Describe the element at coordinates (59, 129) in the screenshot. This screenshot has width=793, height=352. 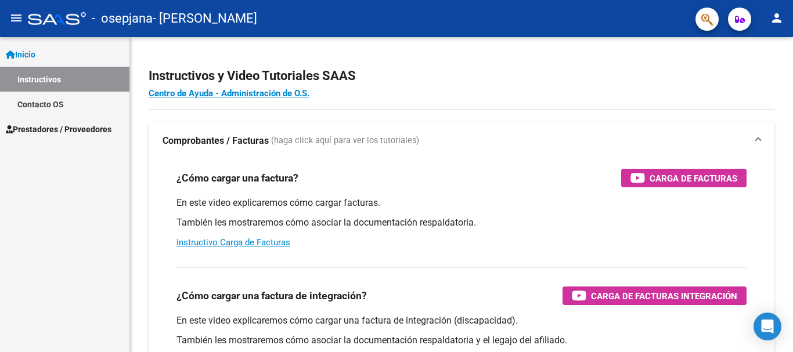
I see `span: Prestadores / Proveedores` at that location.